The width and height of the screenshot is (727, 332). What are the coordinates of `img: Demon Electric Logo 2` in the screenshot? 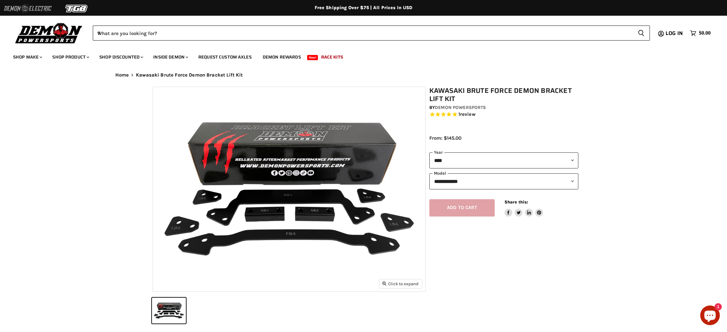 It's located at (28, 8).